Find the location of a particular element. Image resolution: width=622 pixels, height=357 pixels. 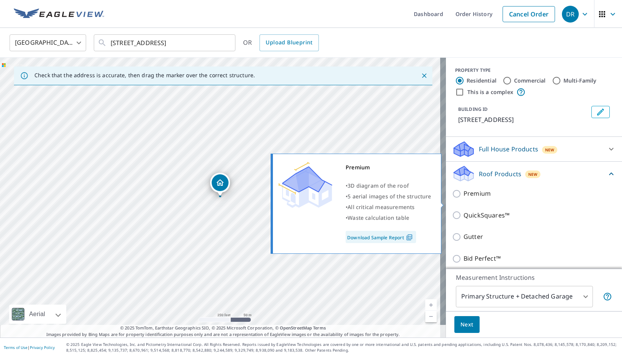

span: All critical measurements is located at coordinates (381, 207).